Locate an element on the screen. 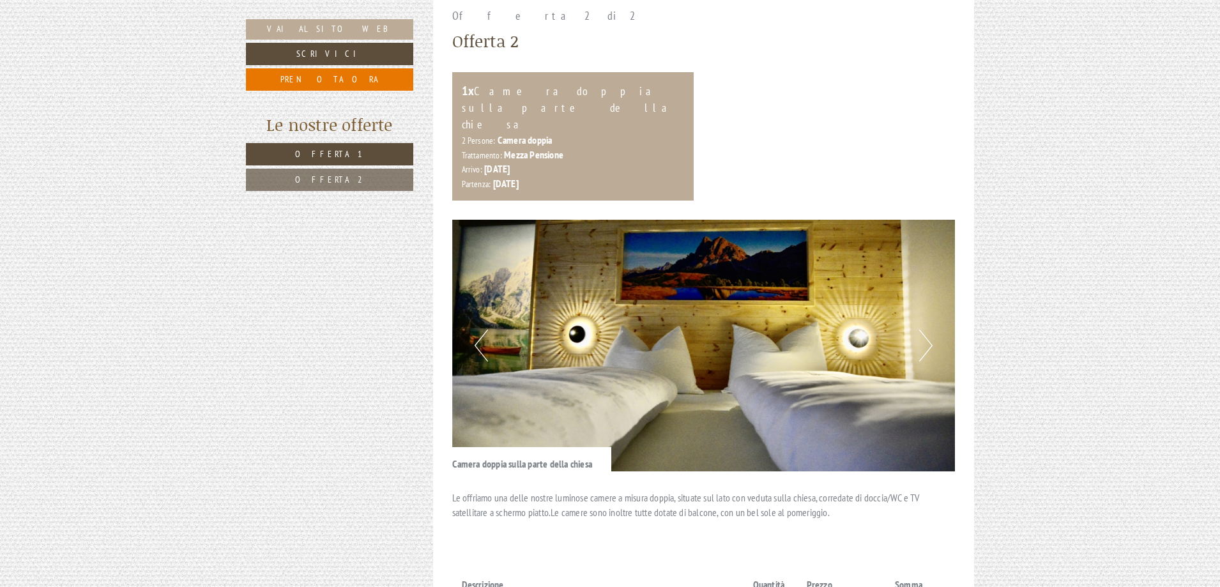  span: Offerta 2 di 2 is located at coordinates (547, 15).